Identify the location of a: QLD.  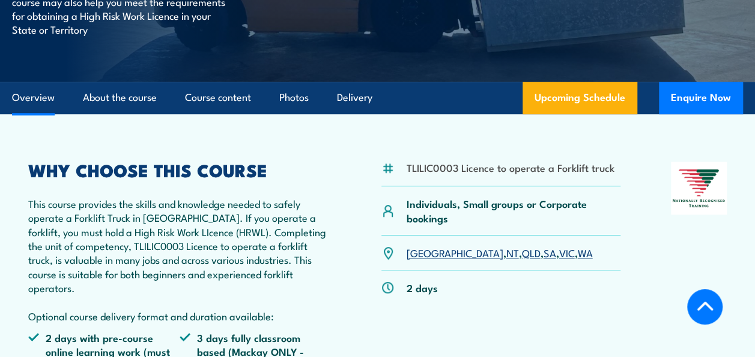
(531, 252).